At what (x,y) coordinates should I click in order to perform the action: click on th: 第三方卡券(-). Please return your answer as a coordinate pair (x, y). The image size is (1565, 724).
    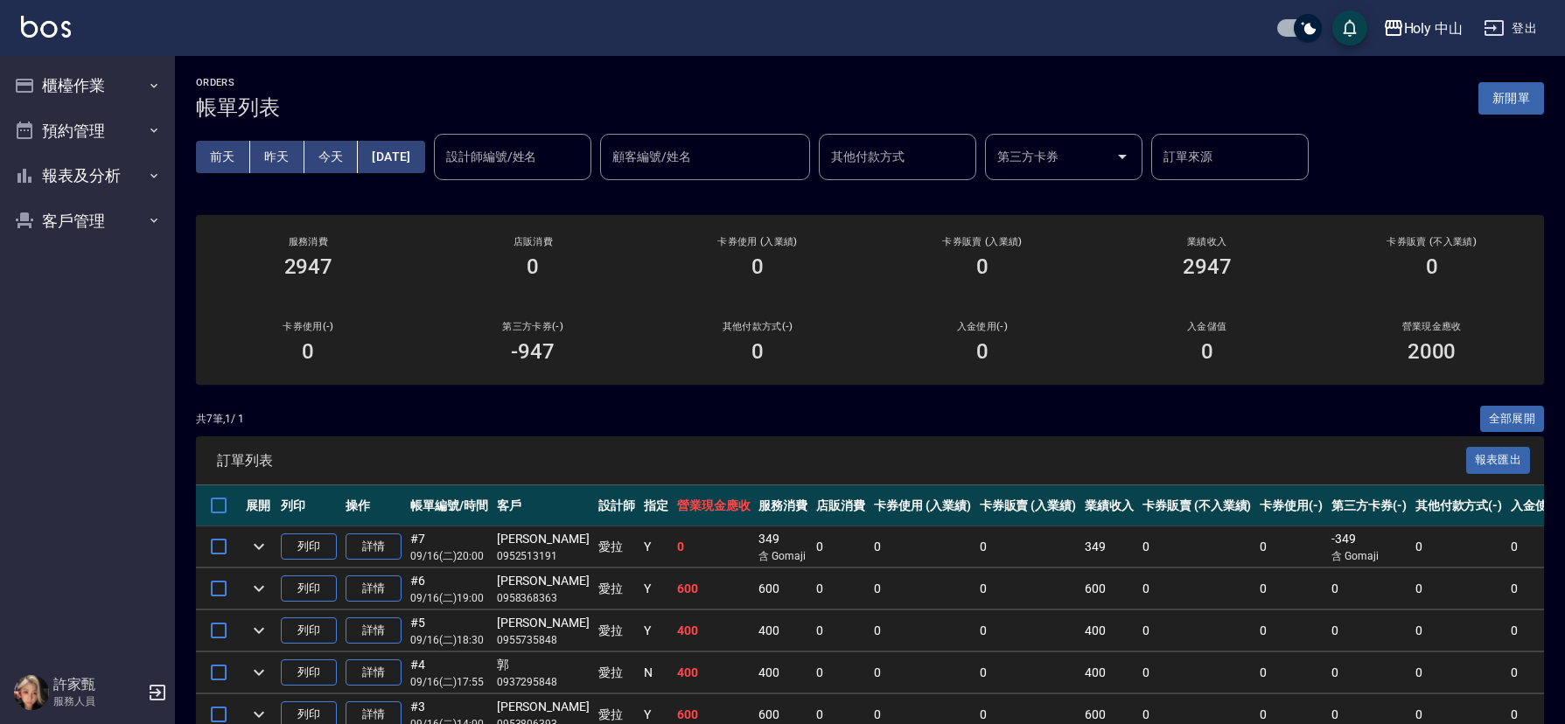
    Looking at the image, I should click on (1369, 506).